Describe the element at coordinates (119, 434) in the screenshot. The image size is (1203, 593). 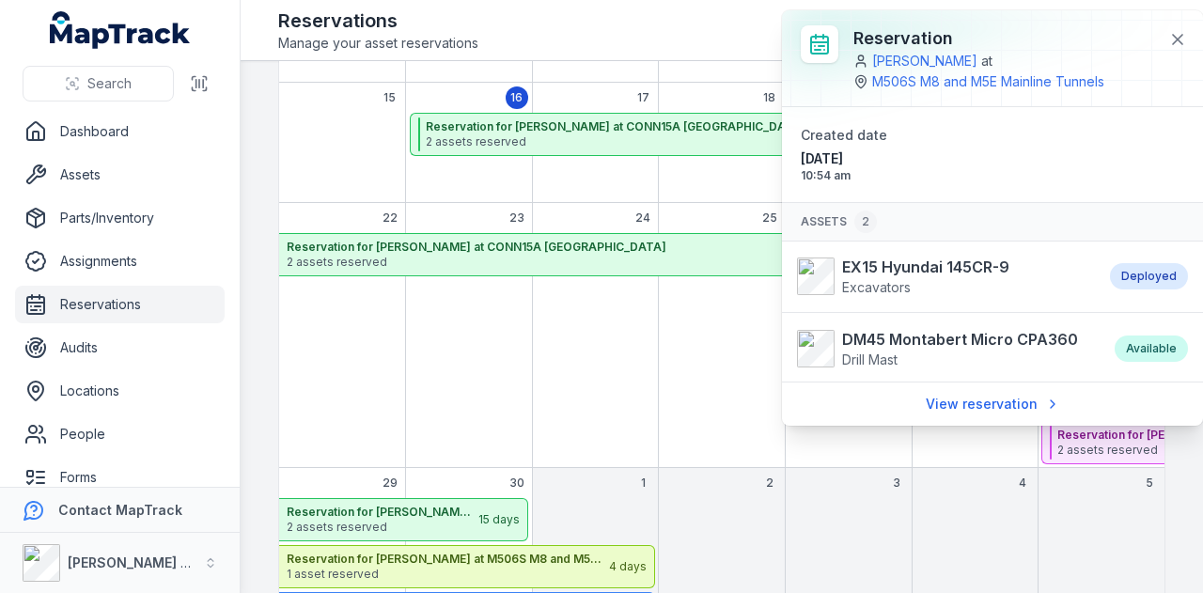
I see `a: People` at that location.